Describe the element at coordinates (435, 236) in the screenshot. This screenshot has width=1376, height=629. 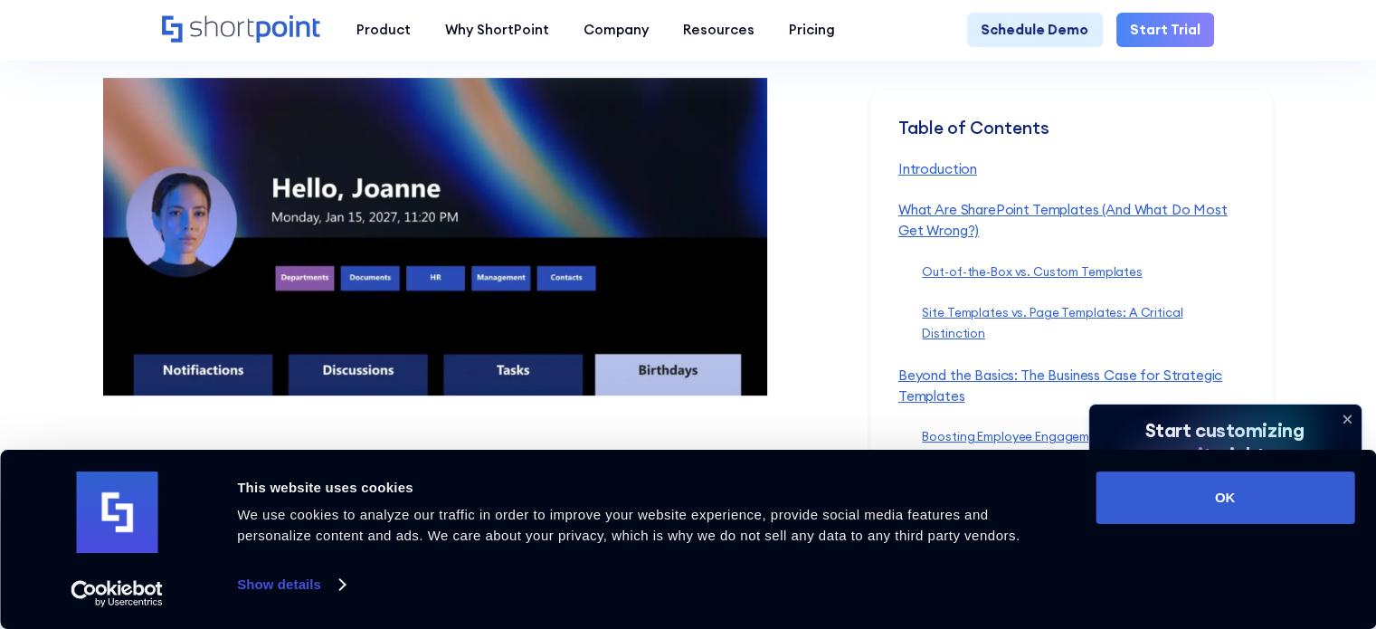
I see `img: SharePoint Communications Site Template Preview` at that location.